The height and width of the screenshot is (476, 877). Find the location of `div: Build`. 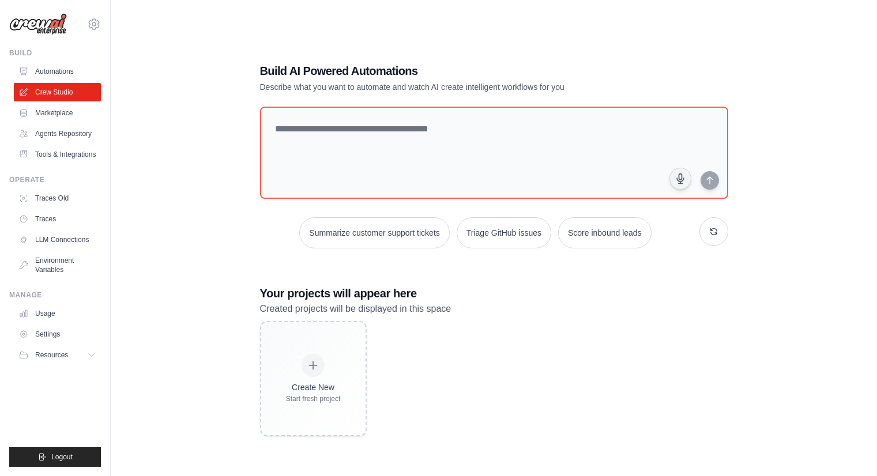

div: Build is located at coordinates (55, 53).